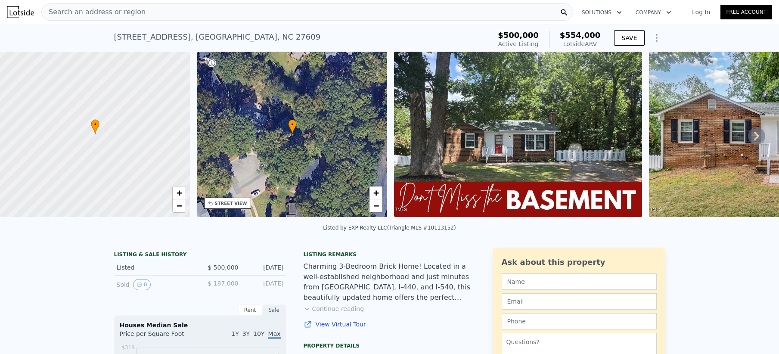 This screenshot has width=779, height=354. Describe the element at coordinates (519, 44) in the screenshot. I see `span: Active Listing` at that location.